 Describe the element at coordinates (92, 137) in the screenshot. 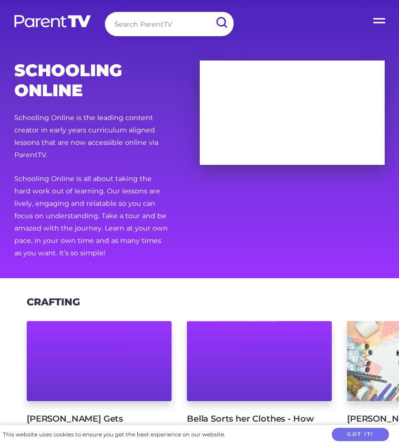

I see `p: Schooling Online is the leading content creator in early years curriculum aligned lessons that ar...` at that location.